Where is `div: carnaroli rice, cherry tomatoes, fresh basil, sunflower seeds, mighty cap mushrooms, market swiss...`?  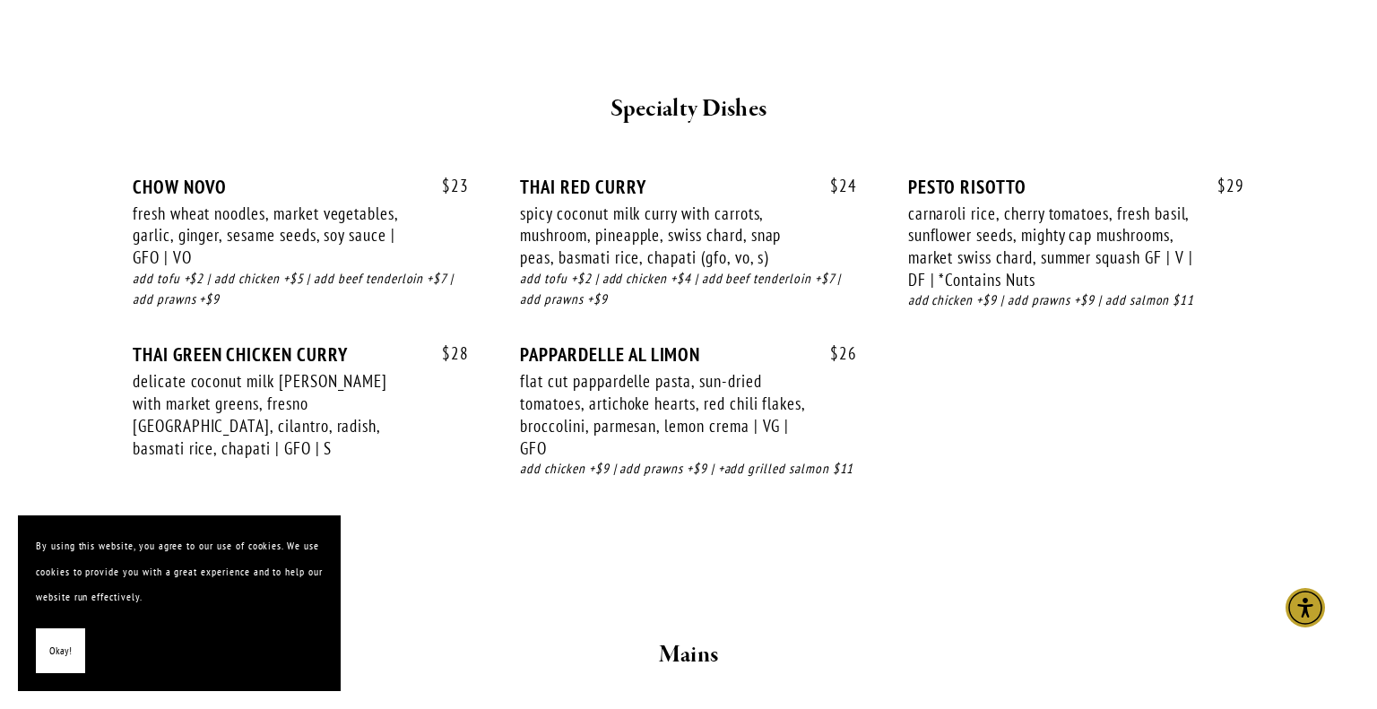 div: carnaroli rice, cherry tomatoes, fresh basil, sunflower seeds, mighty cap mushrooms, market swiss... is located at coordinates (1051, 247).